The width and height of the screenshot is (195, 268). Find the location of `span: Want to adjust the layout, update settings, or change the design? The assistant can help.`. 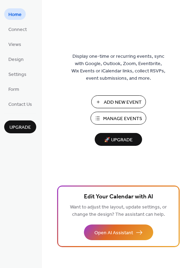

span: Want to adjust the layout, update settings, or change the design? The assistant can help. is located at coordinates (118, 211).